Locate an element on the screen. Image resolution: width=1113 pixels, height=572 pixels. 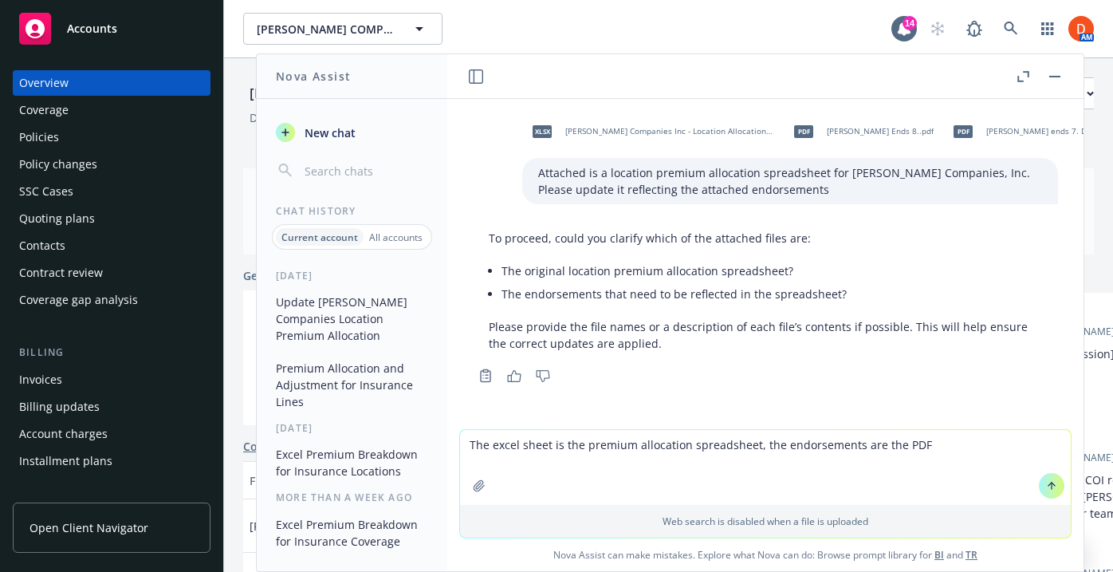
div: Installment plans is located at coordinates (65, 461).